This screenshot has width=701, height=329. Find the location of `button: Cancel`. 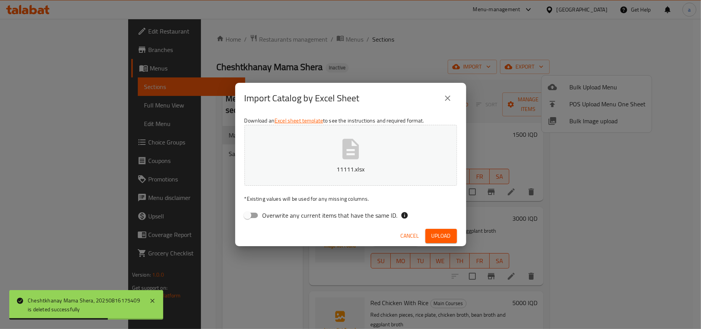

button: Cancel is located at coordinates (410, 236).